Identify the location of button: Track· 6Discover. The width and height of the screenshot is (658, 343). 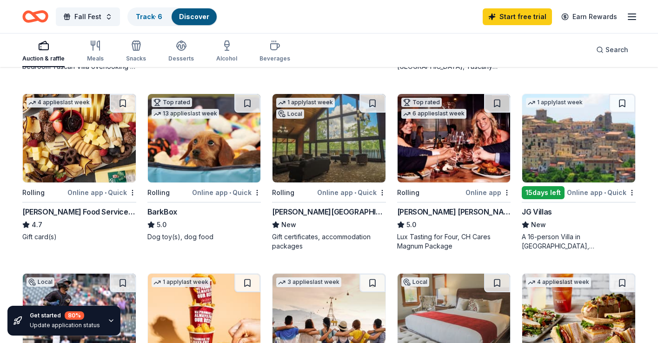
(173, 17).